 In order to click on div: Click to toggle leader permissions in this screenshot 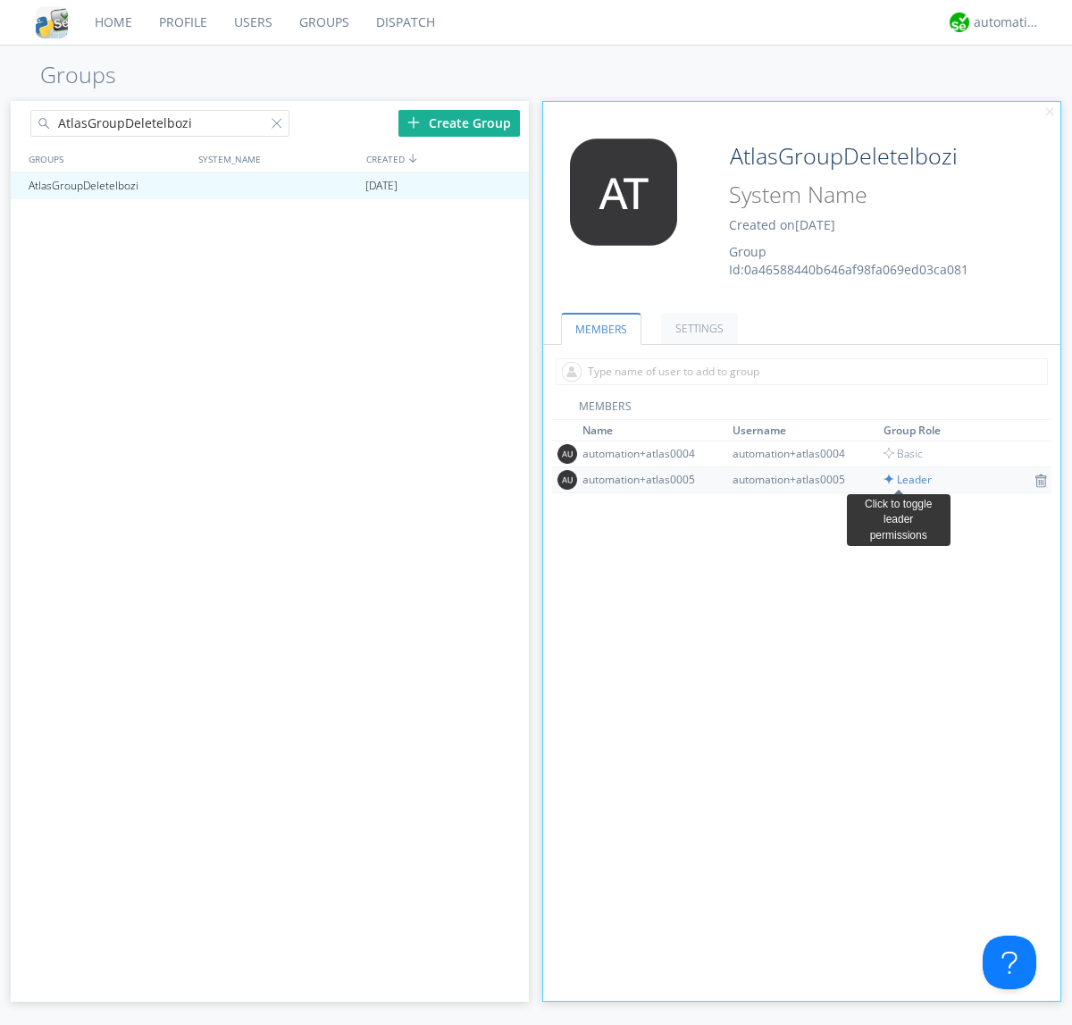, I will do `click(899, 519)`.